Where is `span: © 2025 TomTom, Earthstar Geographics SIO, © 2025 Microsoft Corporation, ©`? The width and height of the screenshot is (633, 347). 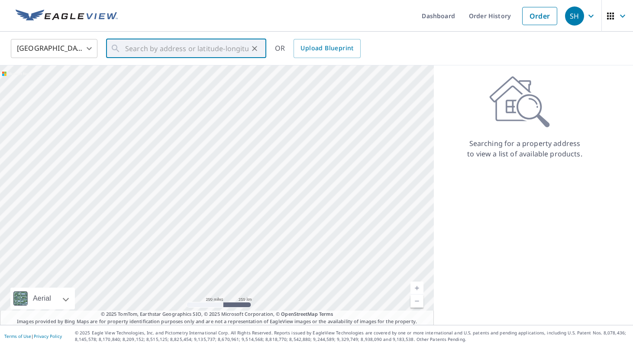 span: © 2025 TomTom, Earthstar Geographics SIO, © 2025 Microsoft Corporation, © is located at coordinates (217, 314).